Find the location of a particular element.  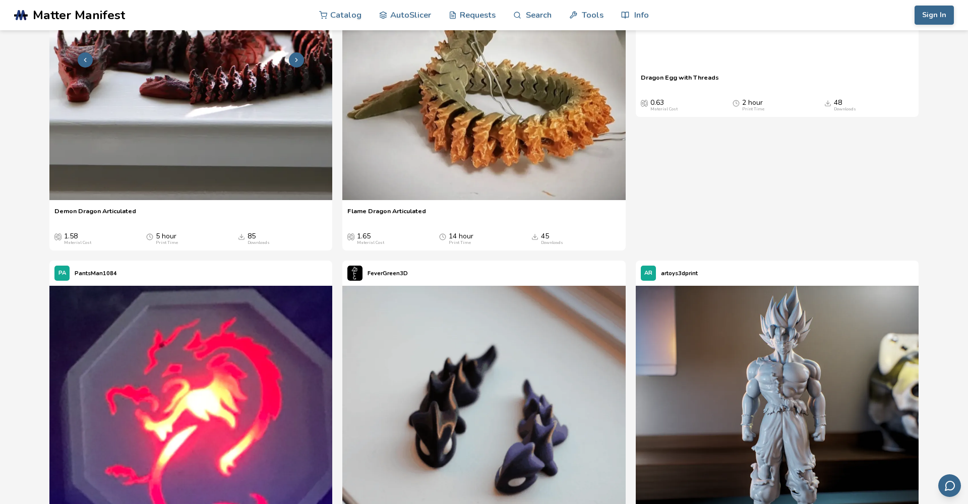

a: Dragon Egg with Threads is located at coordinates (679, 81).